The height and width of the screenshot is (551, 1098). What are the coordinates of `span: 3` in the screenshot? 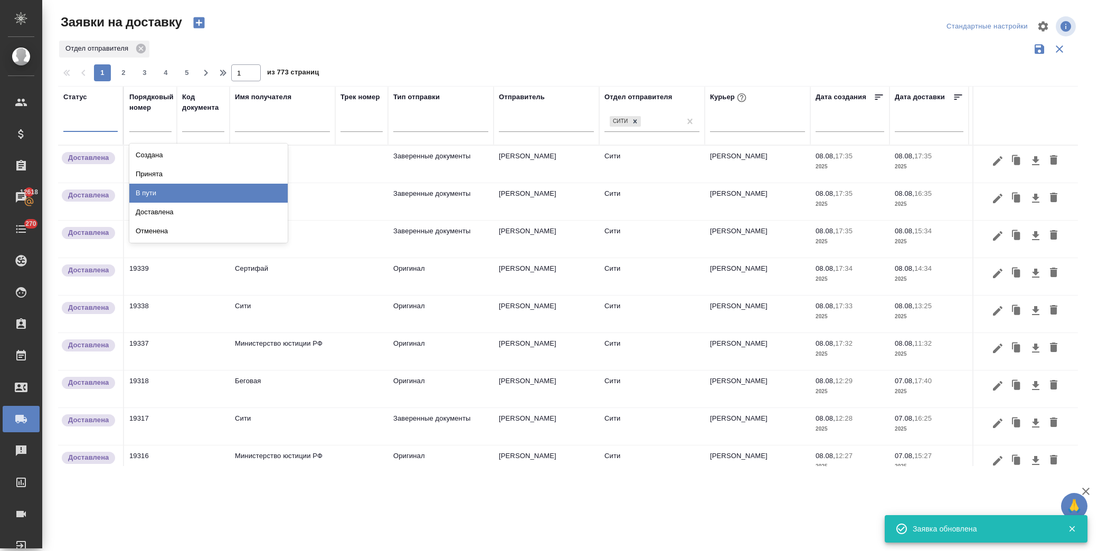 It's located at (145, 73).